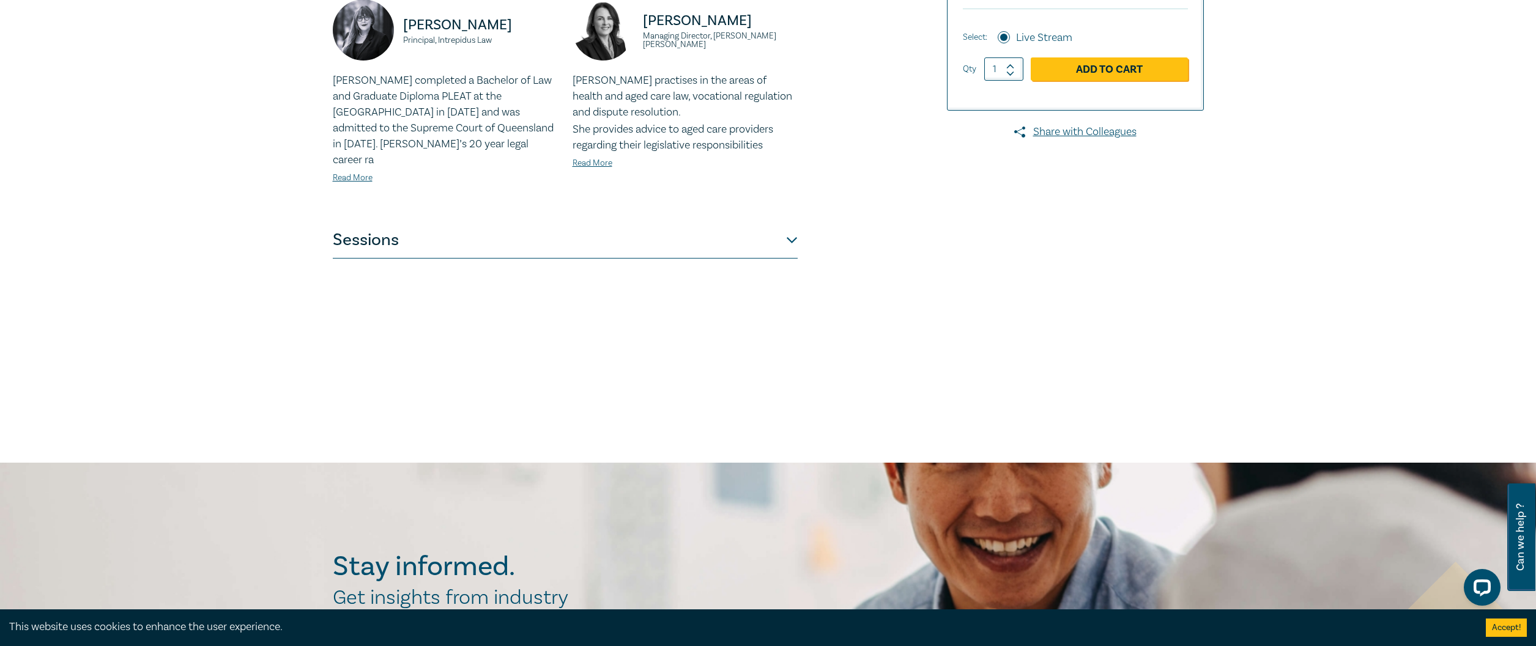 The height and width of the screenshot is (646, 1536). I want to click on a: Add to Cart, so click(1109, 69).